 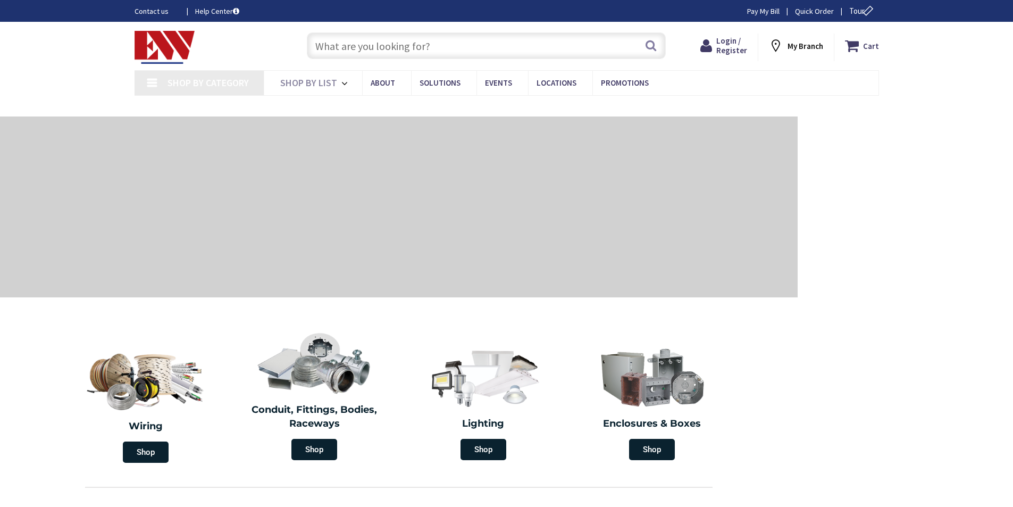 What do you see at coordinates (315, 417) in the screenshot?
I see `h2: Conduit, Fittings, Bodies, Raceways` at bounding box center [315, 417].